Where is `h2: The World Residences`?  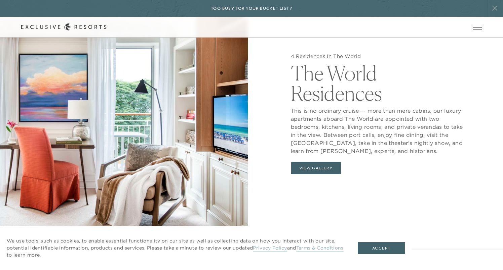 h2: The World Residences is located at coordinates (379, 82).